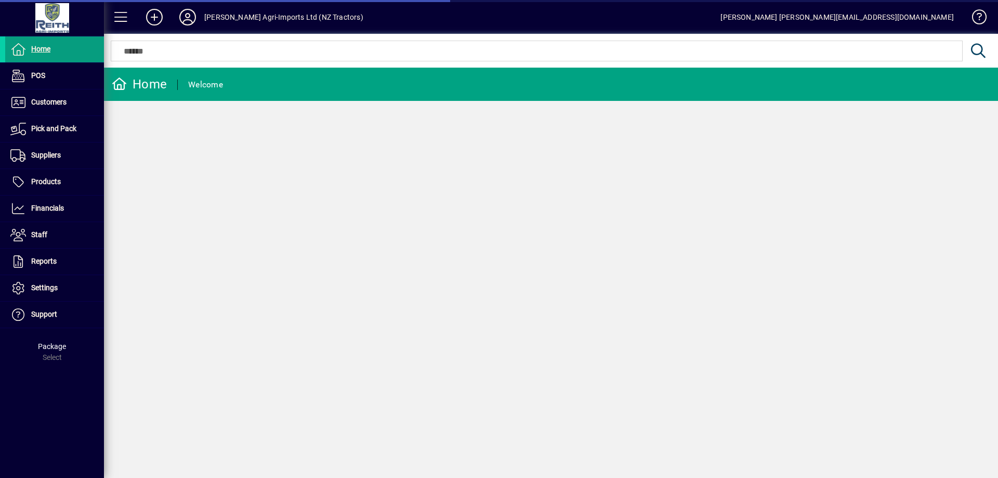 The image size is (998, 478). I want to click on div: Welcome, so click(205, 85).